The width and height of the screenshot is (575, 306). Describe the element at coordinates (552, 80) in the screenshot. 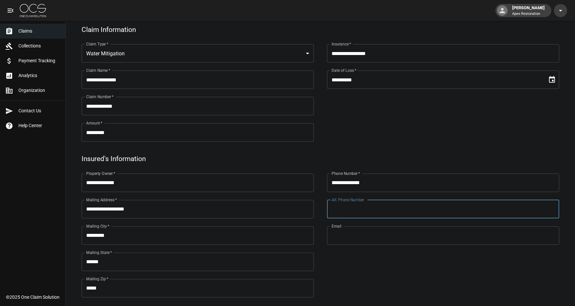

I see `button: Choose date, selected date is Aug 20, 2025` at that location.